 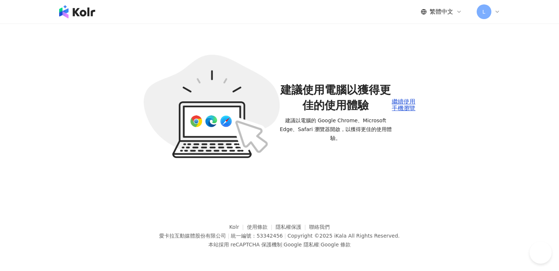 I want to click on a: 隱私權保護, so click(x=293, y=227).